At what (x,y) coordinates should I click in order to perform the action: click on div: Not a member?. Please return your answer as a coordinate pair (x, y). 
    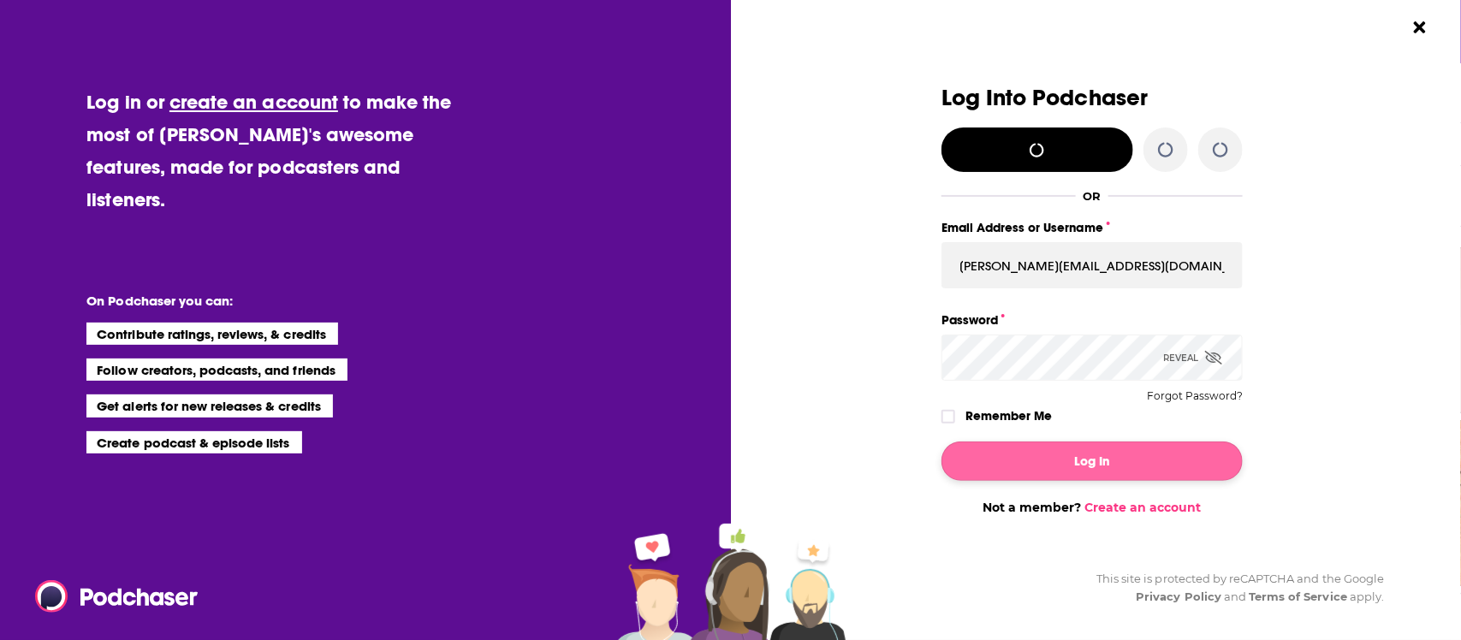
    Looking at the image, I should click on (1092, 507).